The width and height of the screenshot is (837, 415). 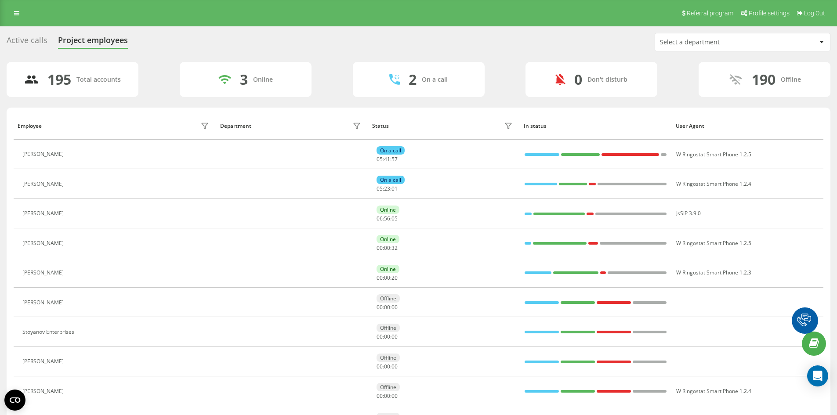 I want to click on div: Don't disturb, so click(x=607, y=80).